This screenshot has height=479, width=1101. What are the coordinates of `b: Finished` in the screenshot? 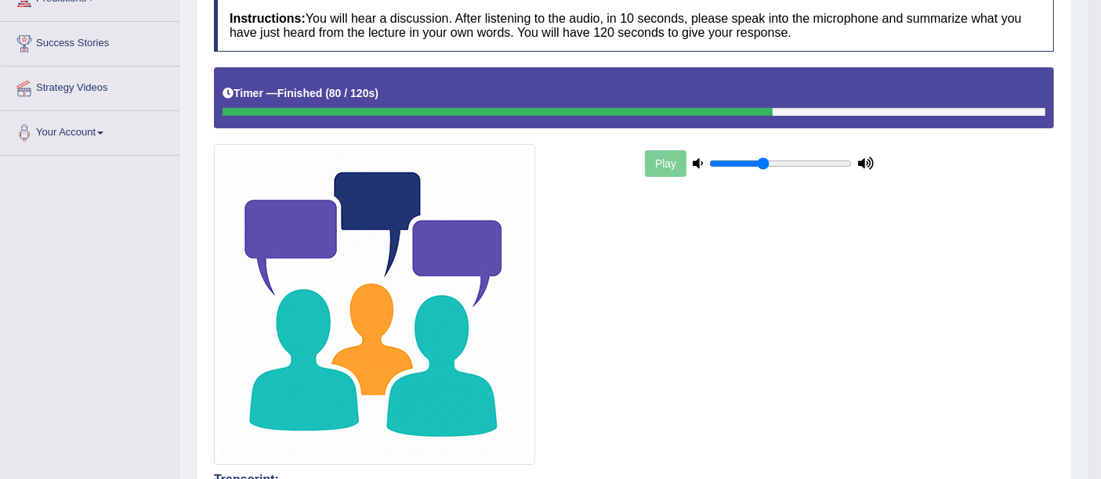 It's located at (300, 93).